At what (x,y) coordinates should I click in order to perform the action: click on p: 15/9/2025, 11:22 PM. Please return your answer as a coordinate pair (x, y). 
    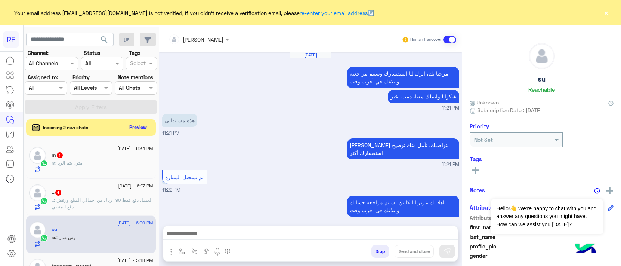
    Looking at the image, I should click on (403, 206).